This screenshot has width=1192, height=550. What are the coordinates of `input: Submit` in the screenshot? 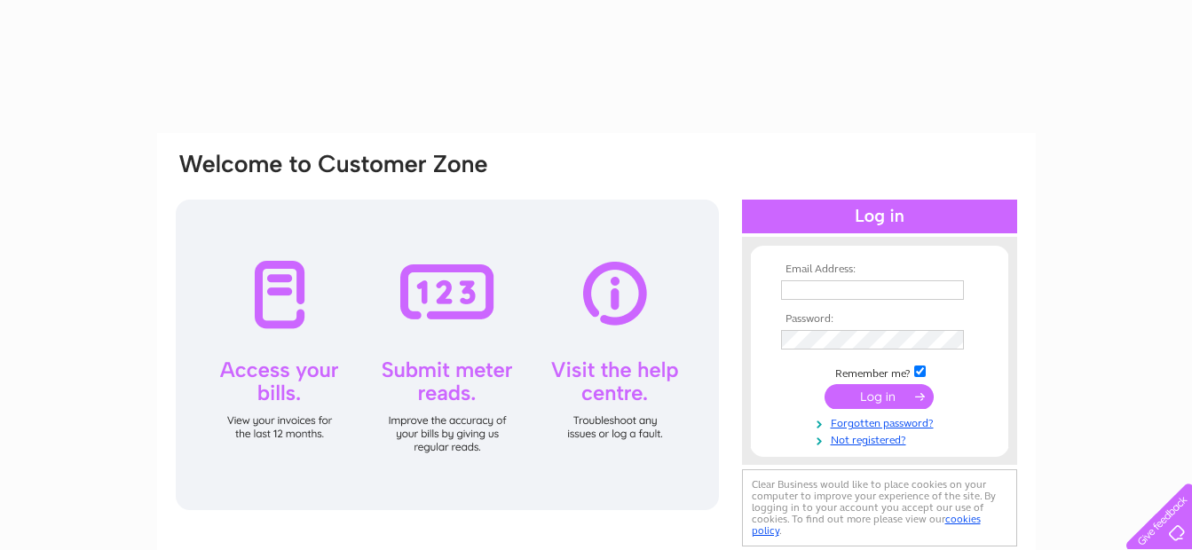 It's located at (879, 397).